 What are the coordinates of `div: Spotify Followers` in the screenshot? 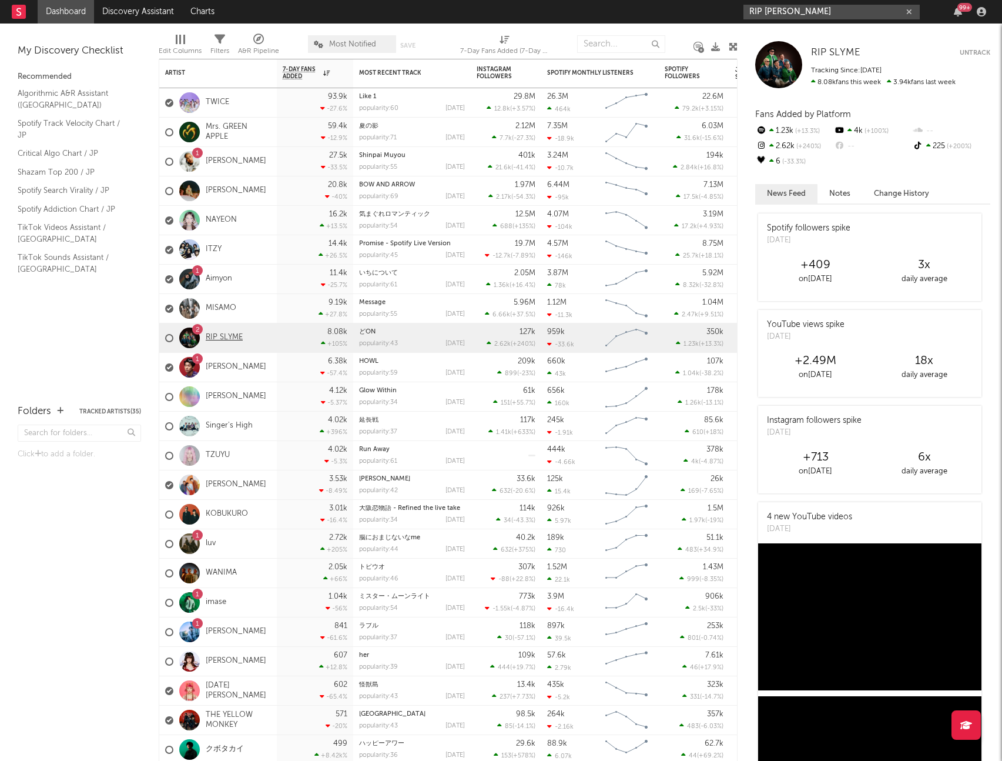 It's located at (686, 73).